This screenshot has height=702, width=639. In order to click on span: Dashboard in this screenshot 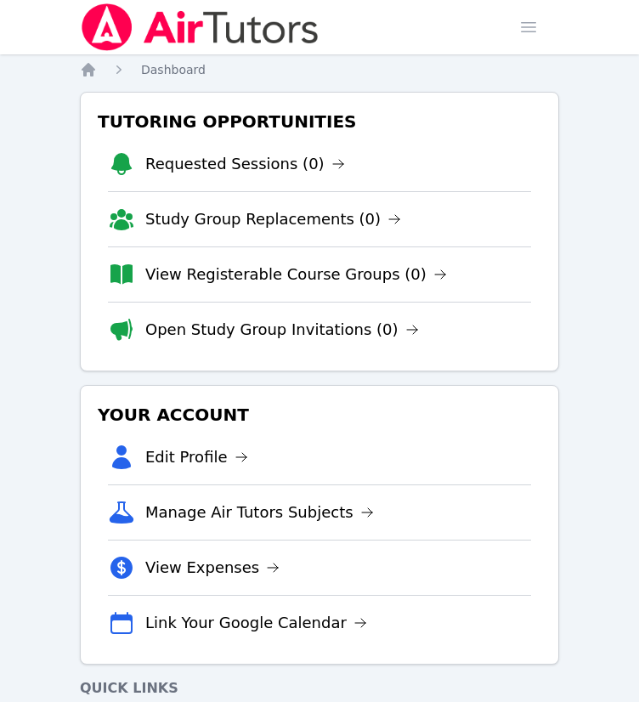, I will do `click(173, 70)`.